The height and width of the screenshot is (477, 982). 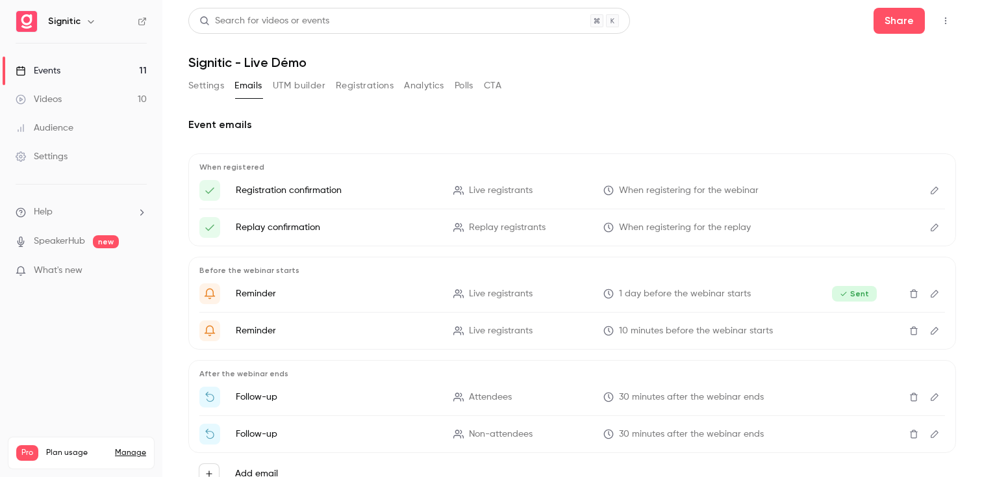 What do you see at coordinates (44, 128) in the screenshot?
I see `div: Audience` at bounding box center [44, 128].